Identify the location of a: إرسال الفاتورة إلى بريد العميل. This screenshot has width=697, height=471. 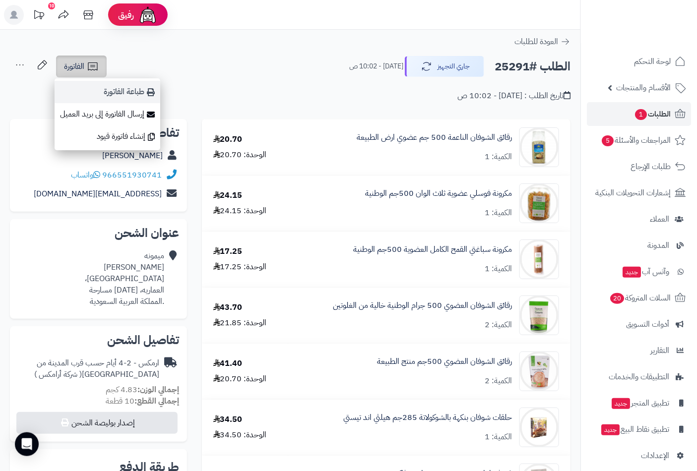
(107, 114).